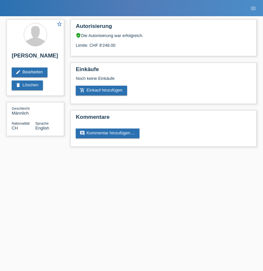 This screenshot has width=263, height=271. Describe the element at coordinates (30, 72) in the screenshot. I see `a: editBearbeiten` at that location.